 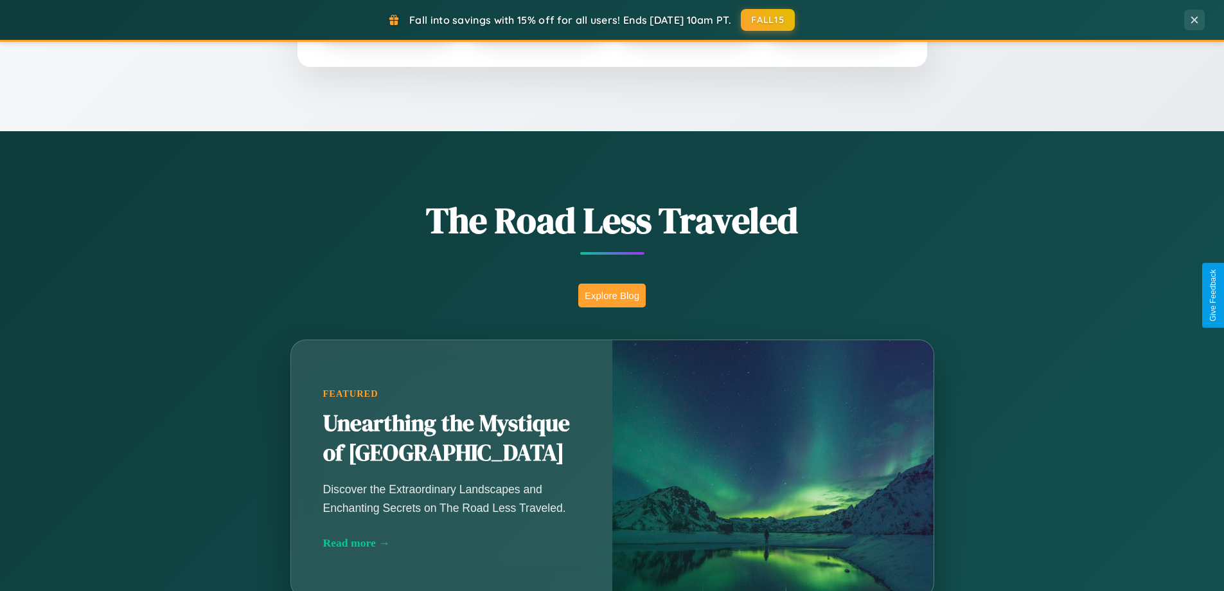 What do you see at coordinates (452, 393) in the screenshot?
I see `div: Featured` at bounding box center [452, 393].